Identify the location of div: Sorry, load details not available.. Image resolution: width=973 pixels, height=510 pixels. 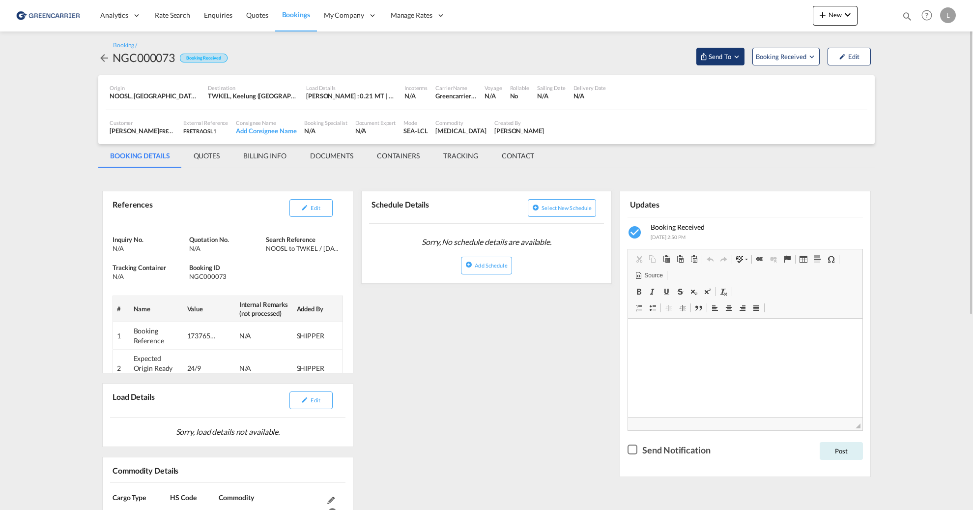
(228, 432).